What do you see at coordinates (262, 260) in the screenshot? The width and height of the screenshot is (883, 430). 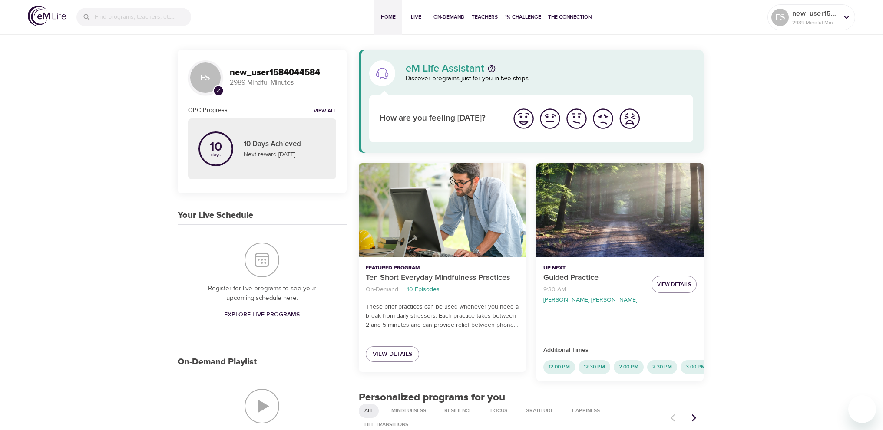 I see `img: Your Live Schedule` at bounding box center [262, 260].